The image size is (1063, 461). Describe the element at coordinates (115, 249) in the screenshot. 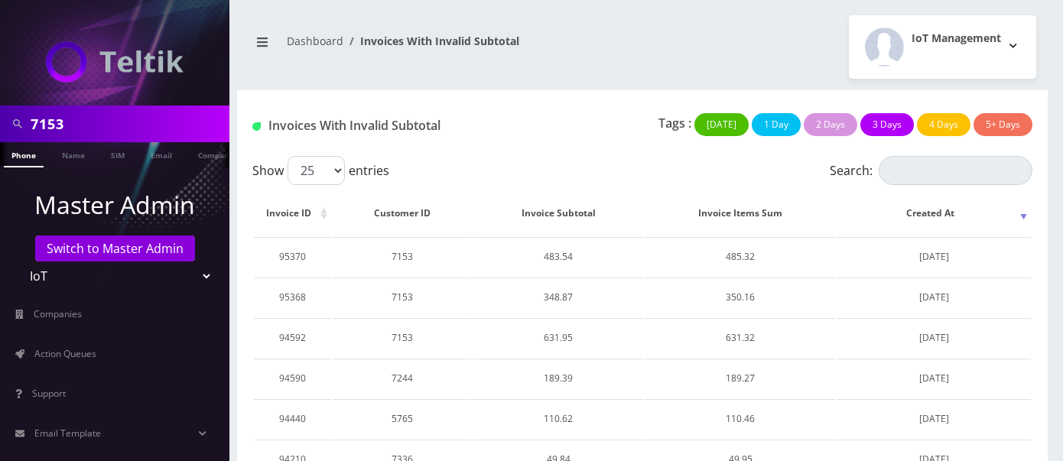

I see `button: Switch to Master Admin` at that location.